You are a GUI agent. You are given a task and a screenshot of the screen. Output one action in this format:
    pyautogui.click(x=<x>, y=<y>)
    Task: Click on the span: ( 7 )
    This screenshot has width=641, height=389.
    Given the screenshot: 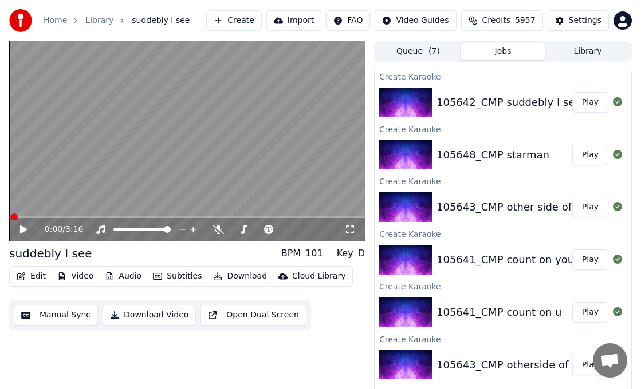 What is the action you would take?
    pyautogui.click(x=434, y=52)
    